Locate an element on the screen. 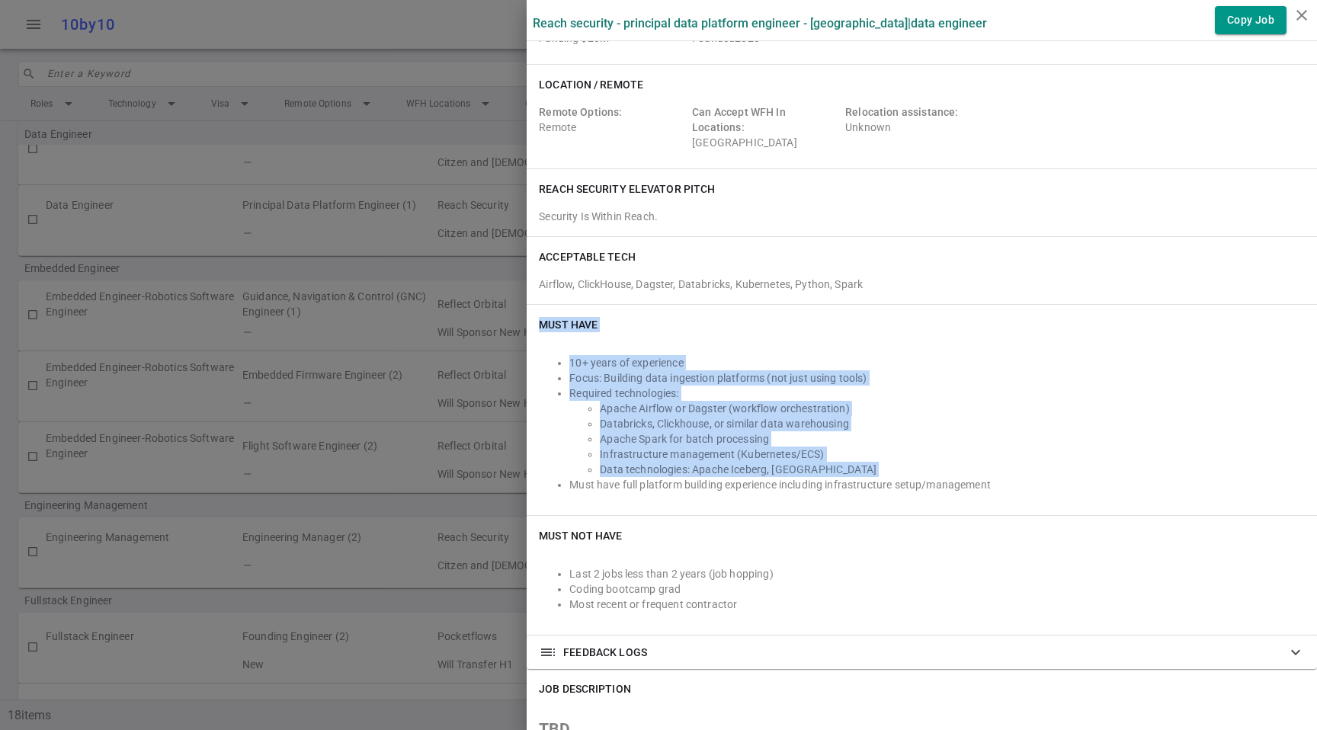 The width and height of the screenshot is (1317, 730). span: expand_more is located at coordinates (1296, 652).